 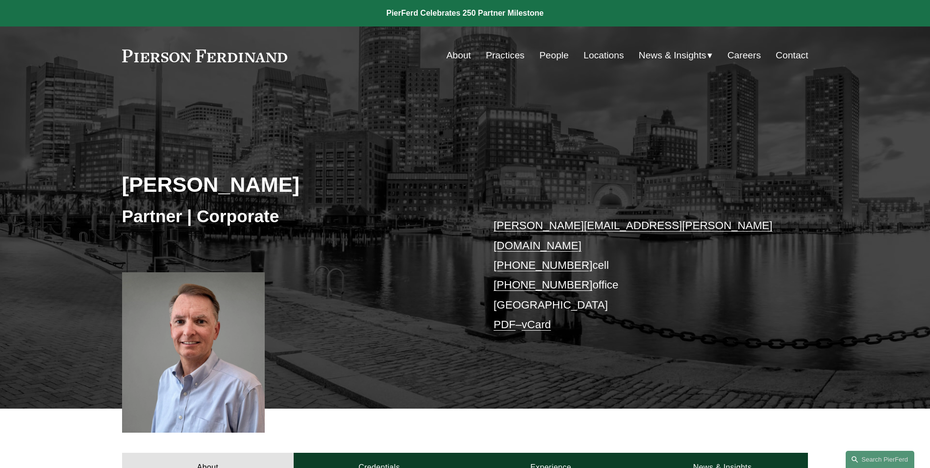 I want to click on a: folder dropdown, so click(x=675, y=55).